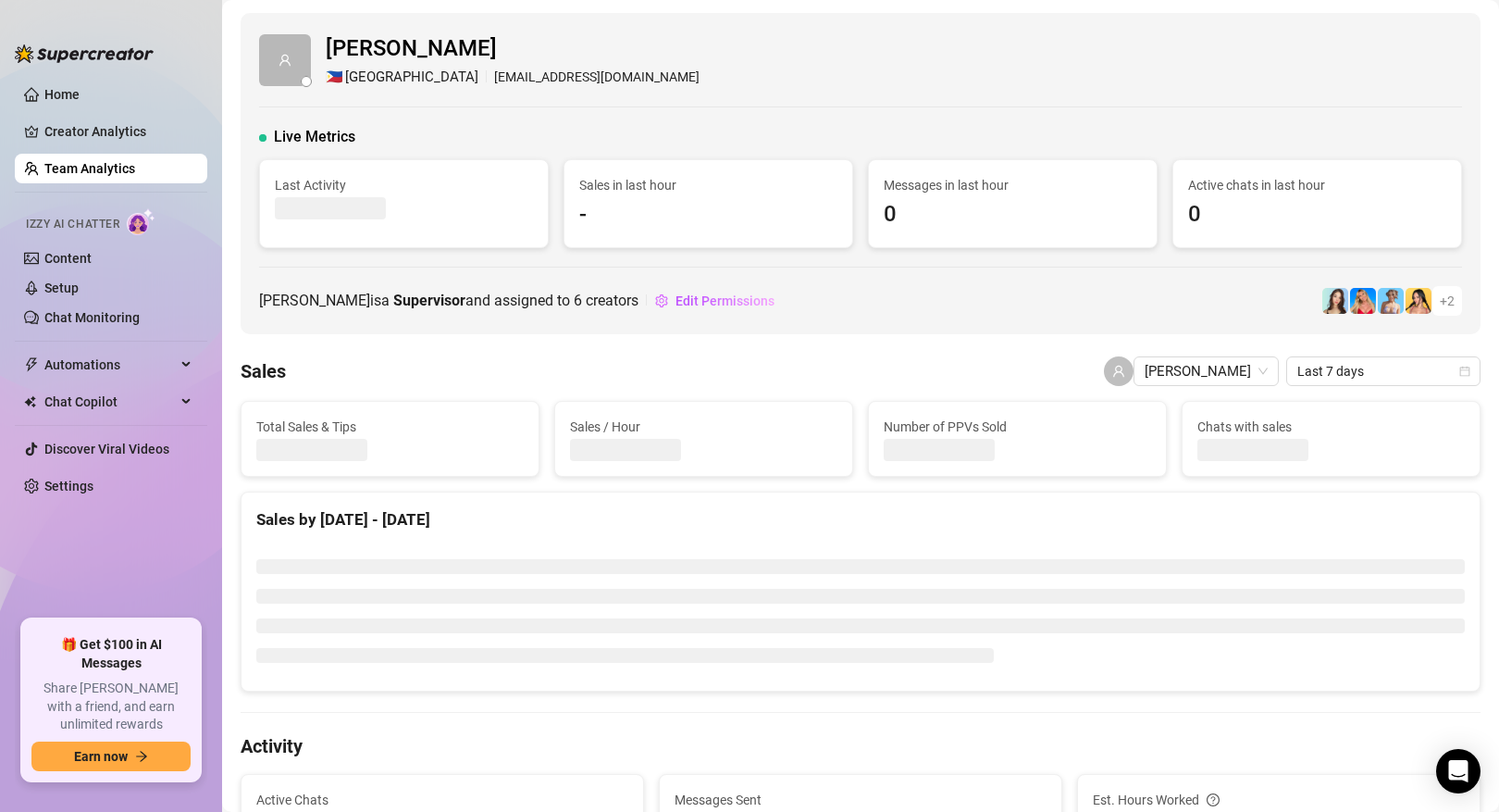 This screenshot has height=812, width=1499. I want to click on span: Last Activity, so click(403, 185).